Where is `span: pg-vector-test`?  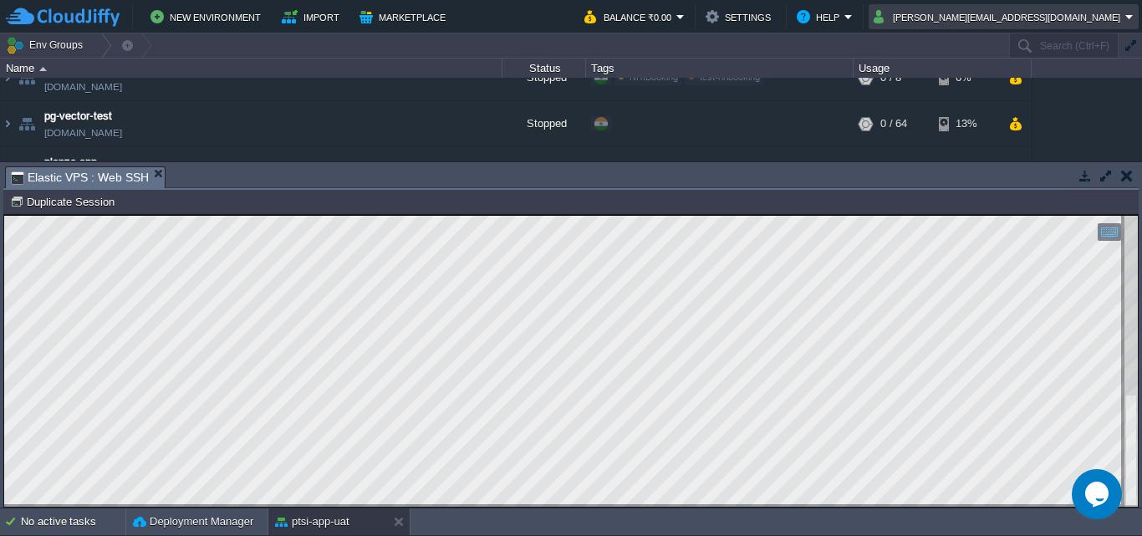 span: pg-vector-test is located at coordinates (78, 116).